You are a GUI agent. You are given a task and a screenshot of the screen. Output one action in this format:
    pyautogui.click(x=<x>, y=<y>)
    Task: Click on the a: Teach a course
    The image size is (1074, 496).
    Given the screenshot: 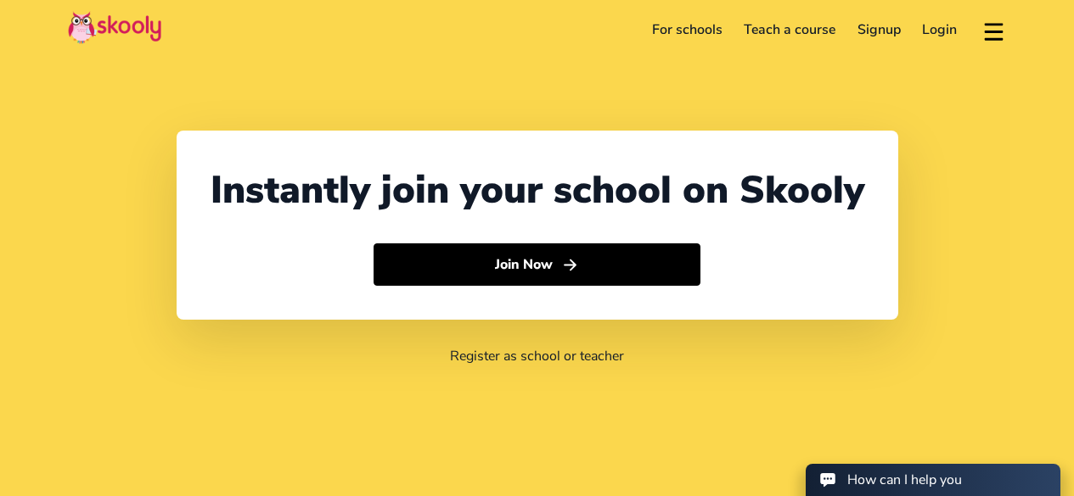 What is the action you would take?
    pyautogui.click(x=789, y=30)
    